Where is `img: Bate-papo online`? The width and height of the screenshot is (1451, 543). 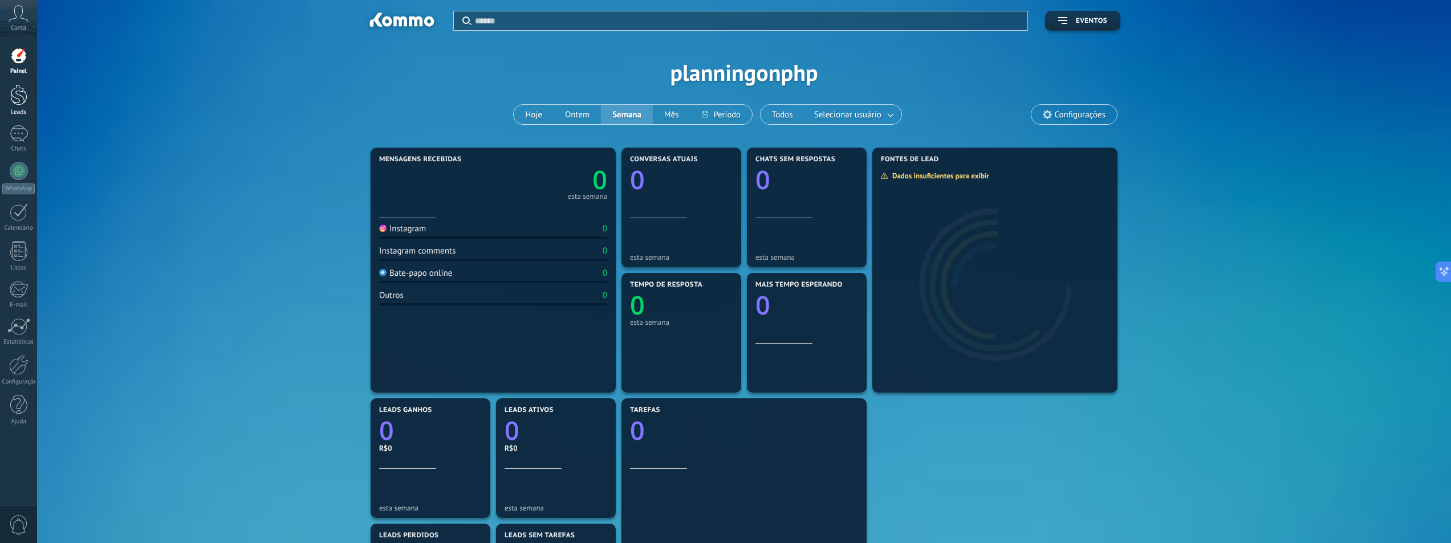
img: Bate-papo online is located at coordinates (383, 273).